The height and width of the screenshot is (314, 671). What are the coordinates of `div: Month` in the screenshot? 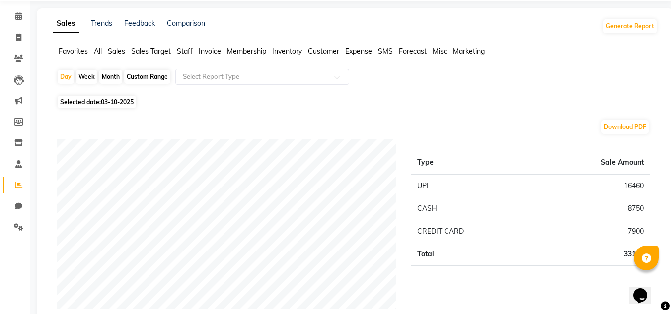 It's located at (111, 77).